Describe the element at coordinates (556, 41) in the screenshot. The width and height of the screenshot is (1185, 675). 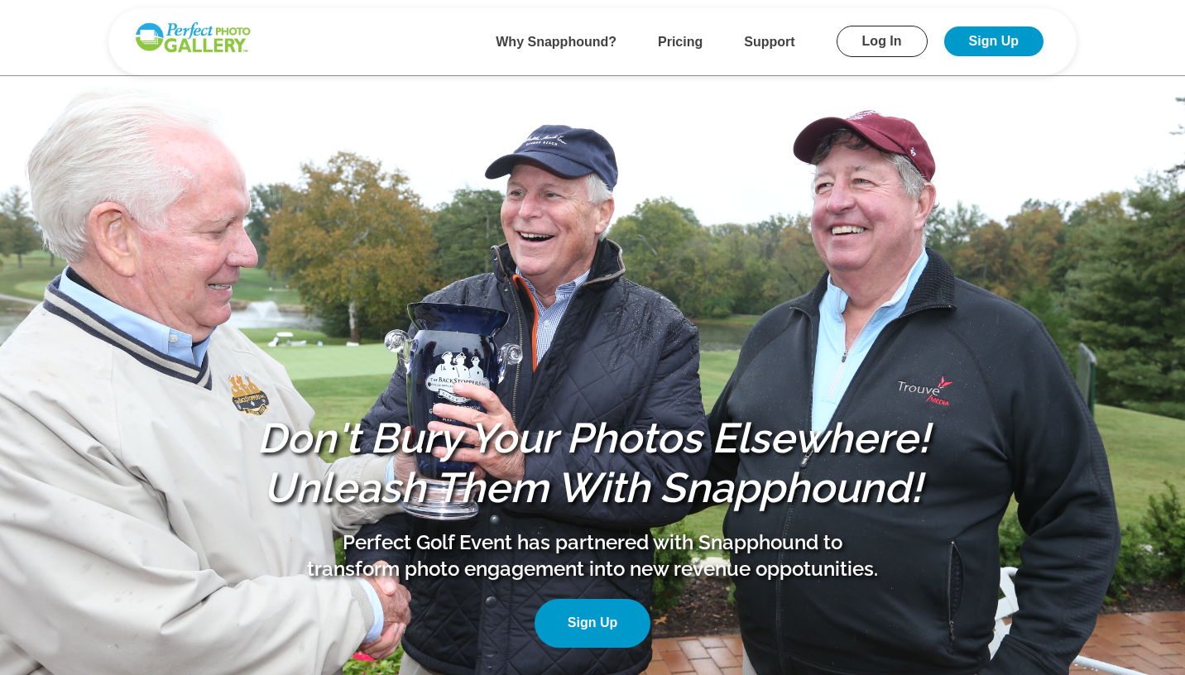
I see `b: Why Snapphound?` at that location.